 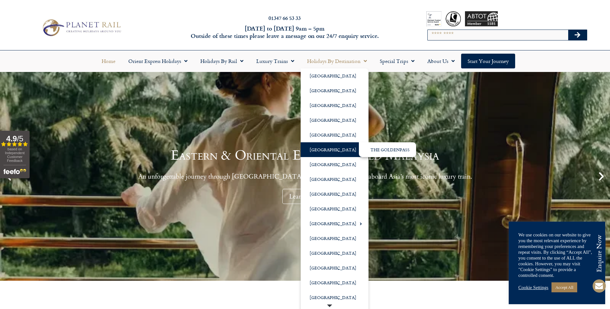 I want to click on a: Special Trips, so click(x=397, y=61).